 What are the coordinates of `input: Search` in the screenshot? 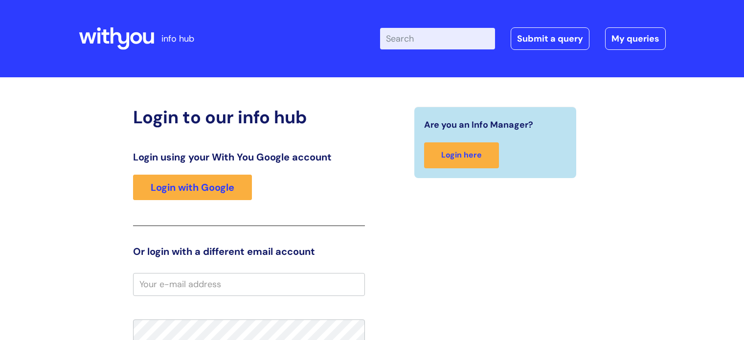 It's located at (437, 39).